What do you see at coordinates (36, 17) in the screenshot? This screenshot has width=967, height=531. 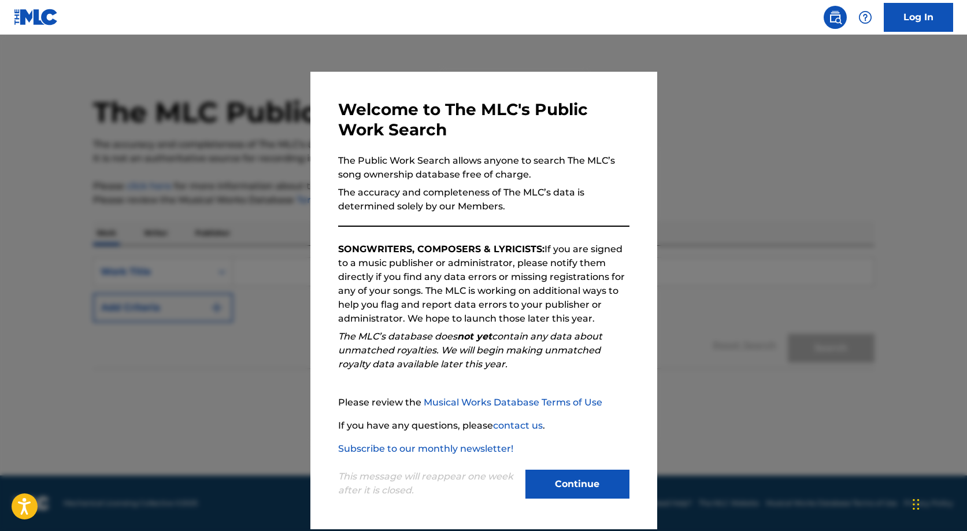 I see `img: MLC Logo` at bounding box center [36, 17].